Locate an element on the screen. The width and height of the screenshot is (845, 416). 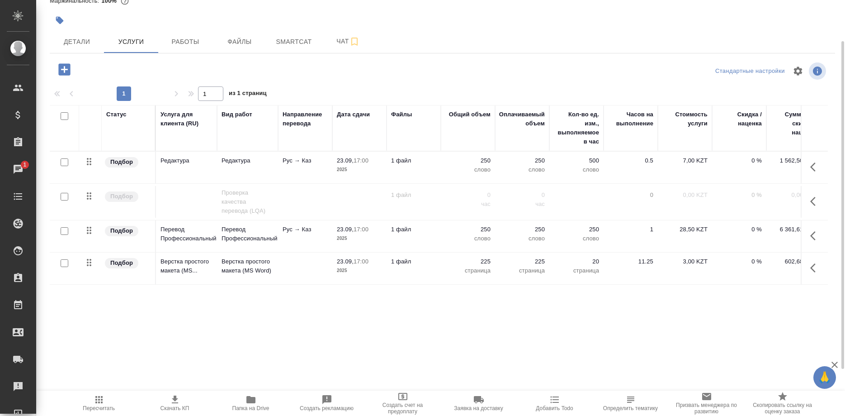
p: 3,00 KZT is located at coordinates (685, 261).